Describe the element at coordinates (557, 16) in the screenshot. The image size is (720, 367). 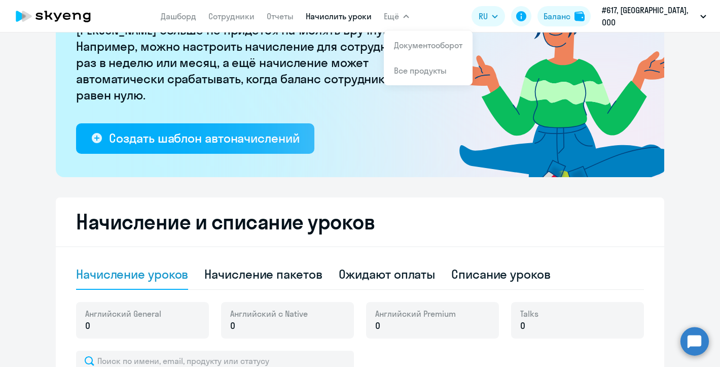
I see `div: Баланс` at that location.